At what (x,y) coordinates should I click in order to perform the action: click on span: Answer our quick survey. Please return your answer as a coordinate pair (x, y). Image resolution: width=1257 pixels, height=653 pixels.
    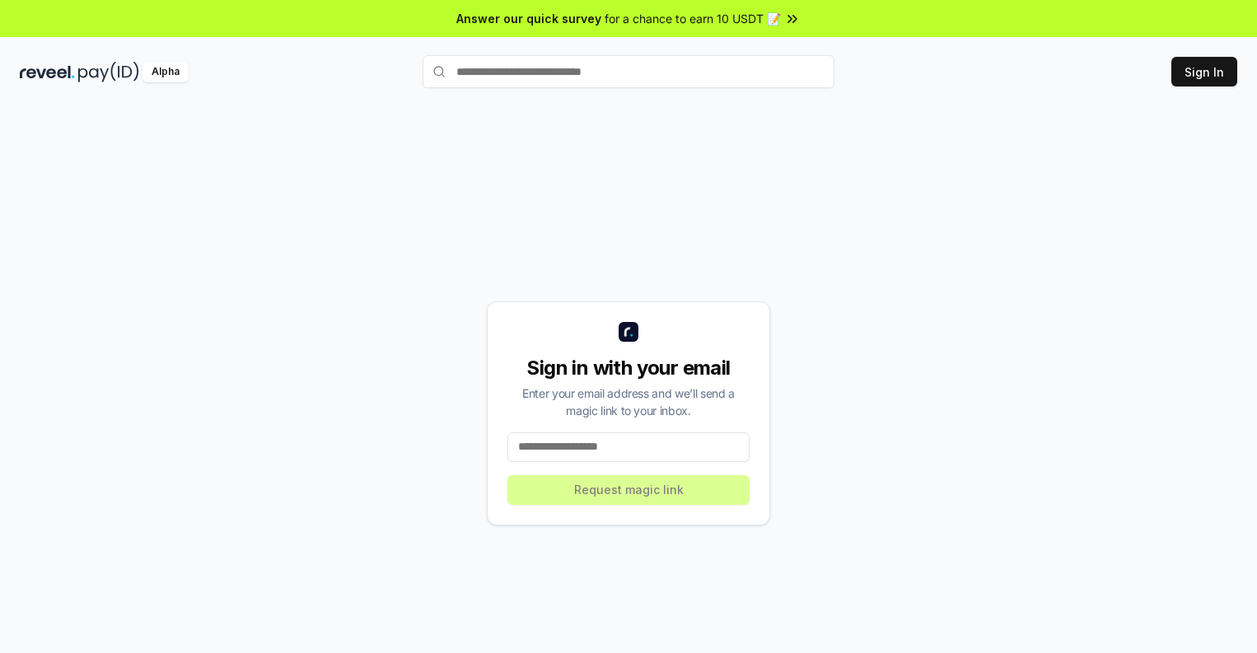
    Looking at the image, I should click on (529, 18).